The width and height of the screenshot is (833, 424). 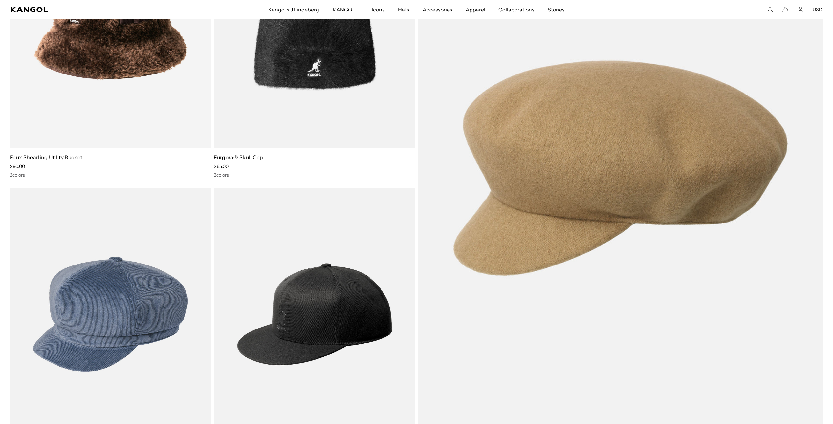 What do you see at coordinates (221, 166) in the screenshot?
I see `span: $65.00` at bounding box center [221, 166].